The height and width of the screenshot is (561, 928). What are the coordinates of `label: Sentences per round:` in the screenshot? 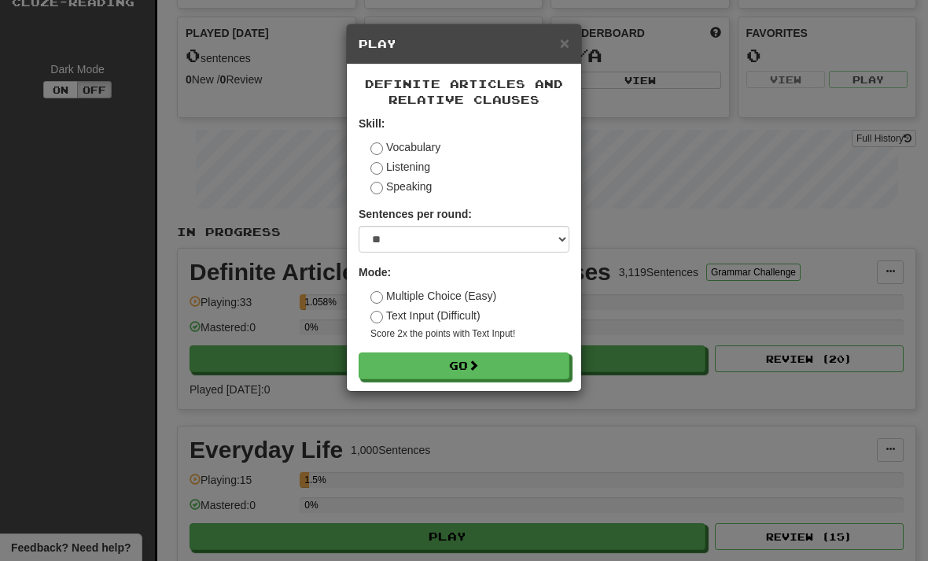 It's located at (415, 214).